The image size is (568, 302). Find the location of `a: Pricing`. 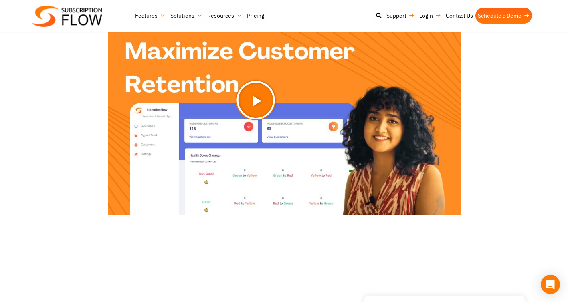

a: Pricing is located at coordinates (255, 16).